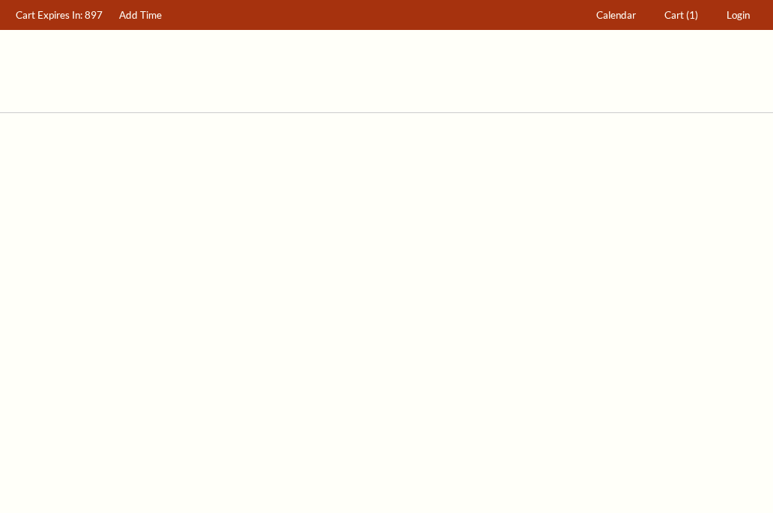  I want to click on span: 897, so click(94, 15).